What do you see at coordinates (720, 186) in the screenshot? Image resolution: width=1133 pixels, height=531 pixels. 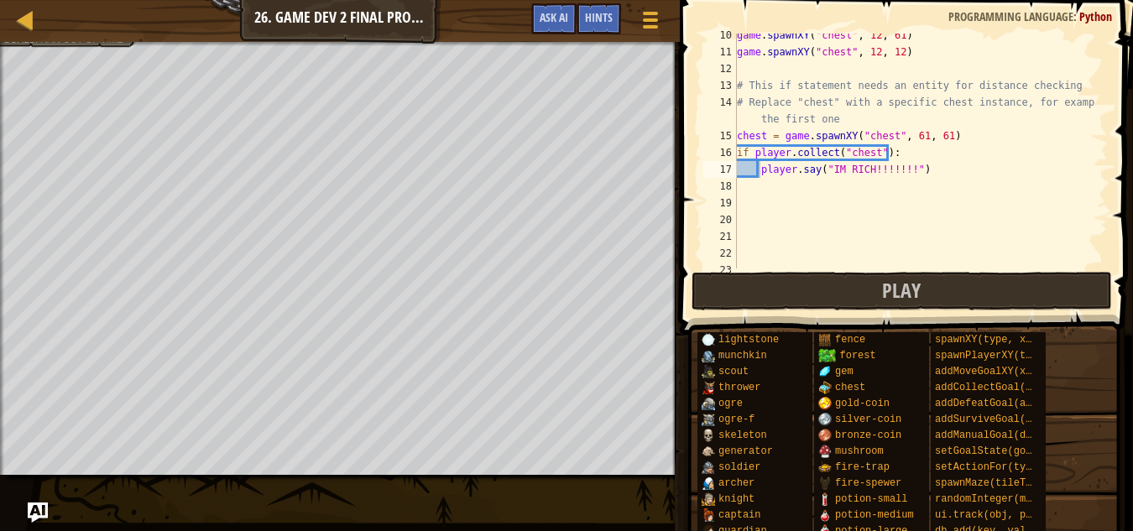 I see `div: 18` at bounding box center [720, 186].